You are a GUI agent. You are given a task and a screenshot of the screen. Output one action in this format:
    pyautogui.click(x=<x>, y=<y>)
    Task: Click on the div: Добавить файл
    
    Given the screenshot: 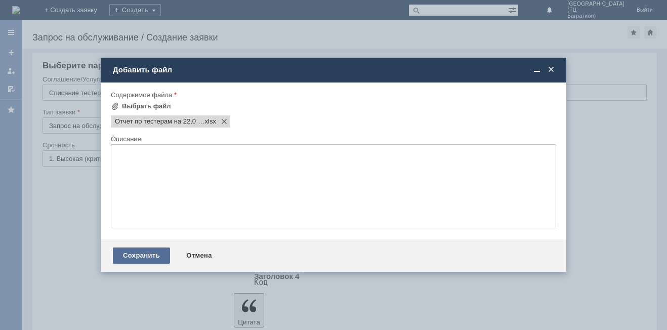 What is the action you would take?
    pyautogui.click(x=335, y=70)
    